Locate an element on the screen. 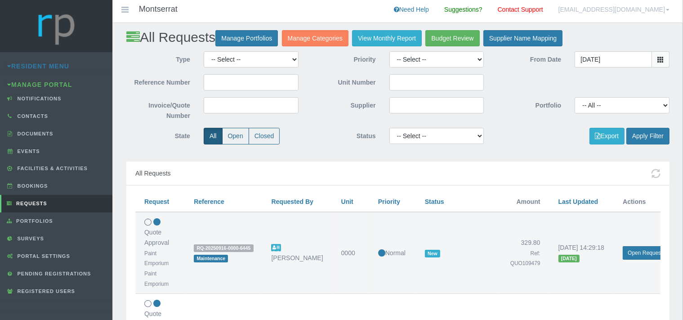 The height and width of the screenshot is (320, 683). a: Priority is located at coordinates (389, 201).